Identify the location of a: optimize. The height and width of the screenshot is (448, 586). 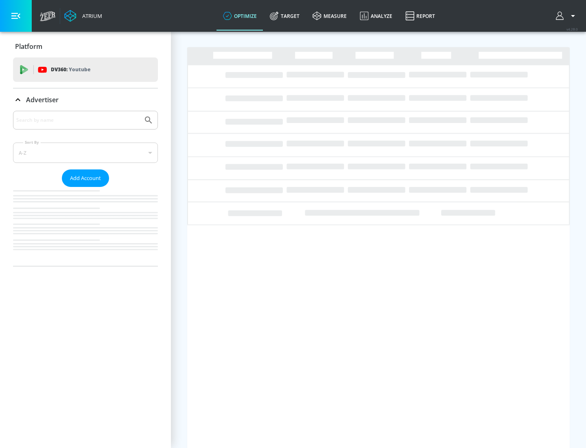
(240, 16).